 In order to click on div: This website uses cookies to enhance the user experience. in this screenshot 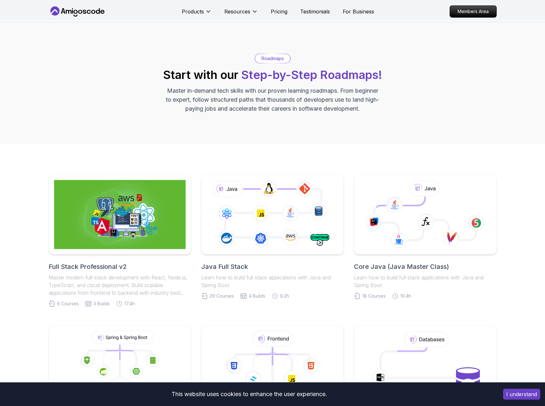, I will do `click(249, 395)`.